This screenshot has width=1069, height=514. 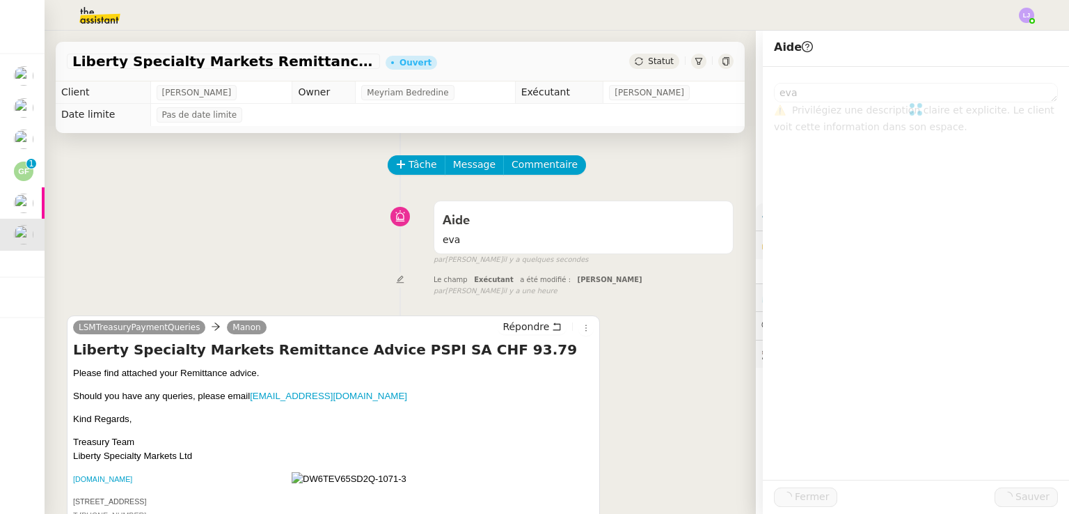 What do you see at coordinates (200, 115) in the screenshot?
I see `span: Pas de date limite` at bounding box center [200, 115].